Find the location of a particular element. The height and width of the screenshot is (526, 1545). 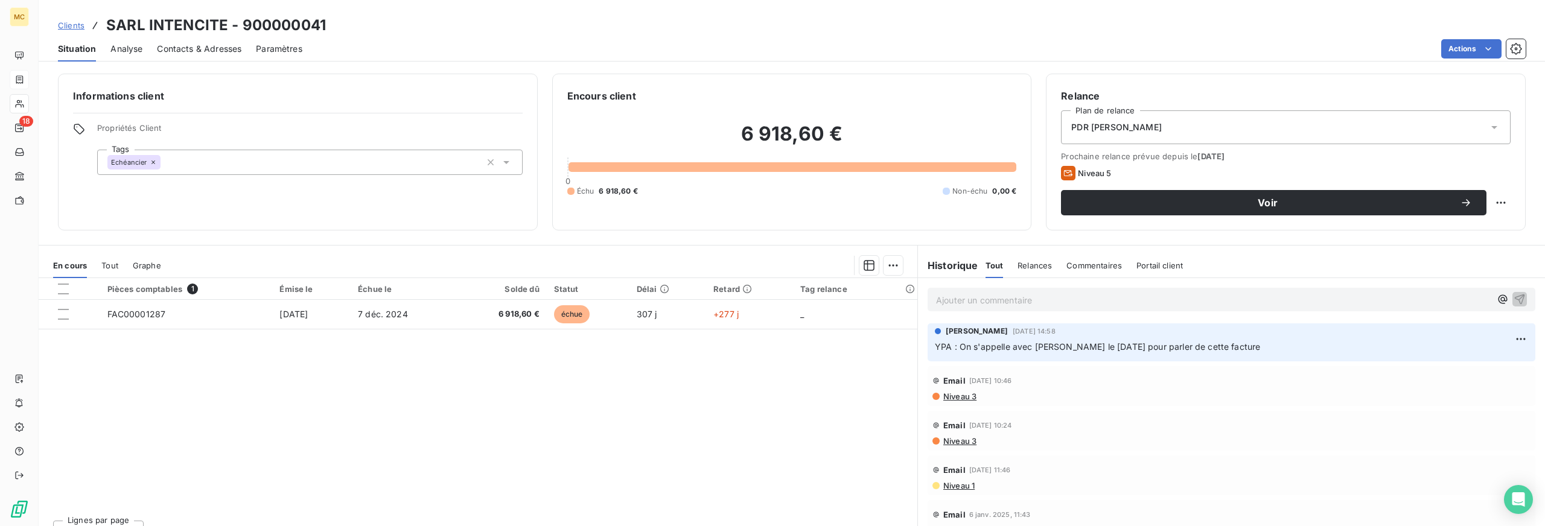

h6: Encours client is located at coordinates (602, 96).